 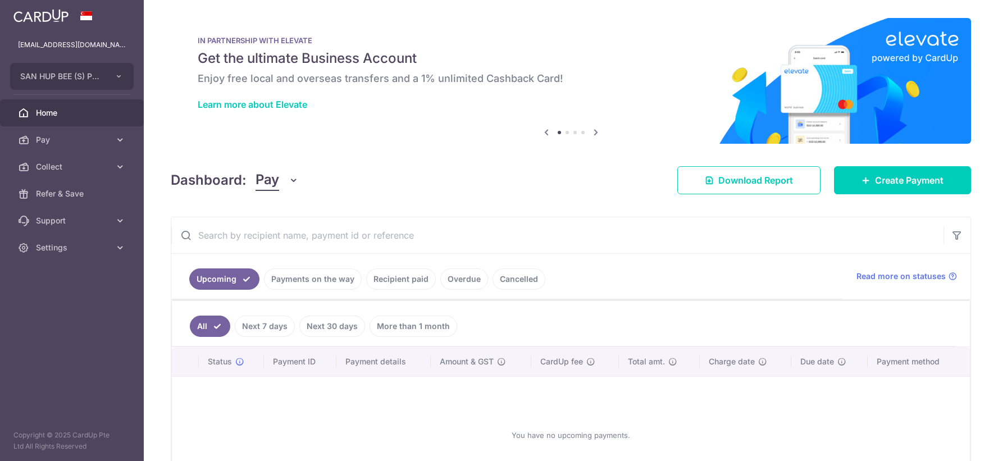 What do you see at coordinates (277, 180) in the screenshot?
I see `button: Pay` at bounding box center [277, 180].